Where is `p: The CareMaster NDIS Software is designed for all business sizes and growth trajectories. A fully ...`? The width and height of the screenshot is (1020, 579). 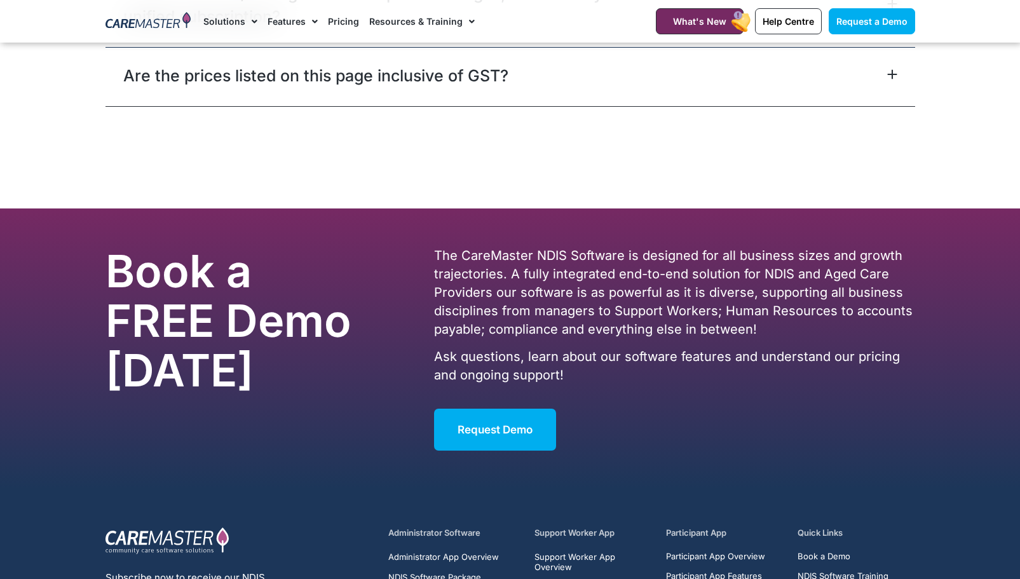
p: The CareMaster NDIS Software is designed for all business sizes and growth trajectories. A fully ... is located at coordinates (674, 292).